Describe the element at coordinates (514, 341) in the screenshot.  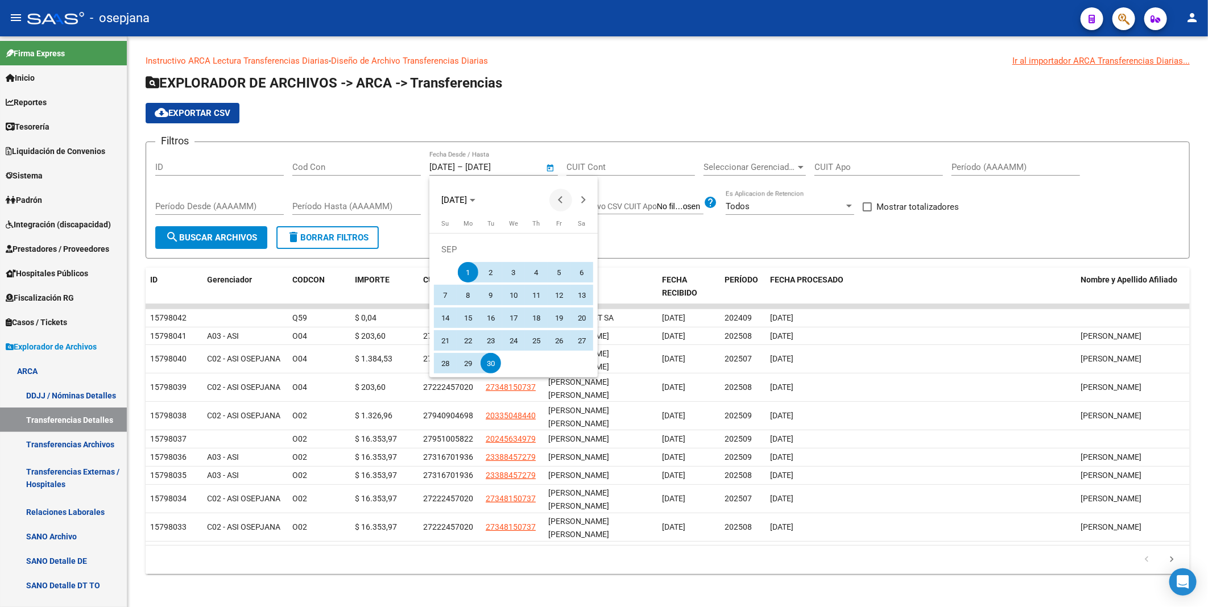
I see `button: September 24, 2025` at that location.